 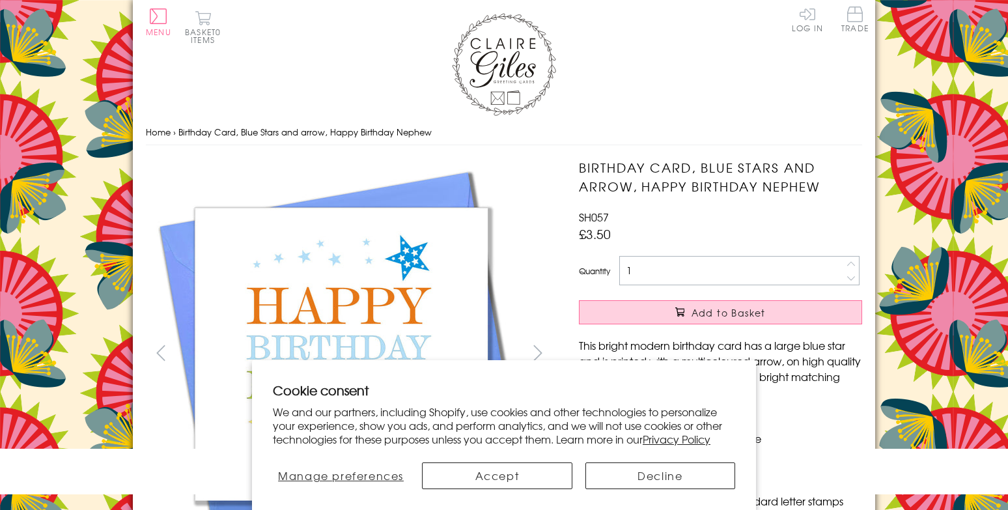 I want to click on span: Menu, so click(x=158, y=32).